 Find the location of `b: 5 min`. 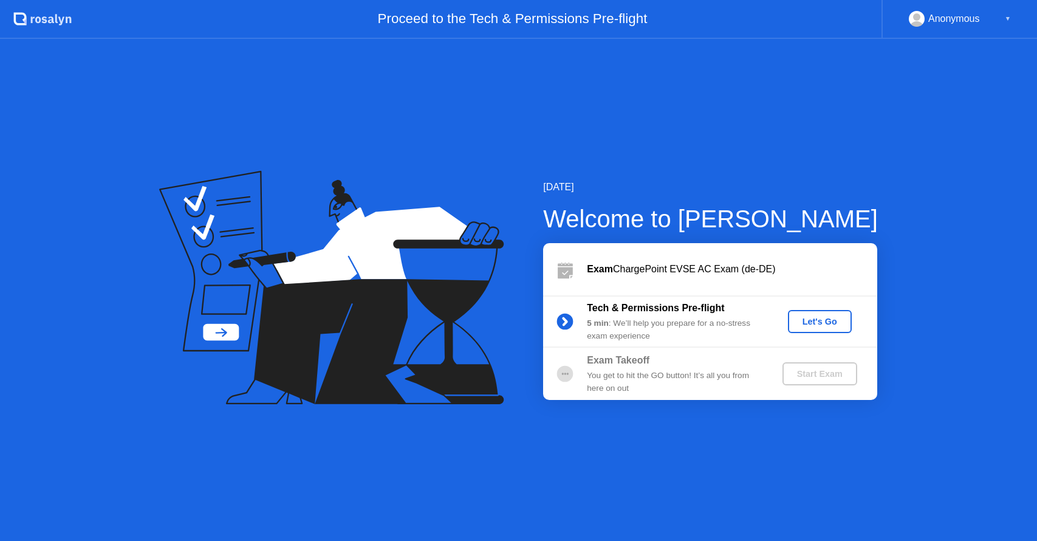

b: 5 min is located at coordinates (598, 323).